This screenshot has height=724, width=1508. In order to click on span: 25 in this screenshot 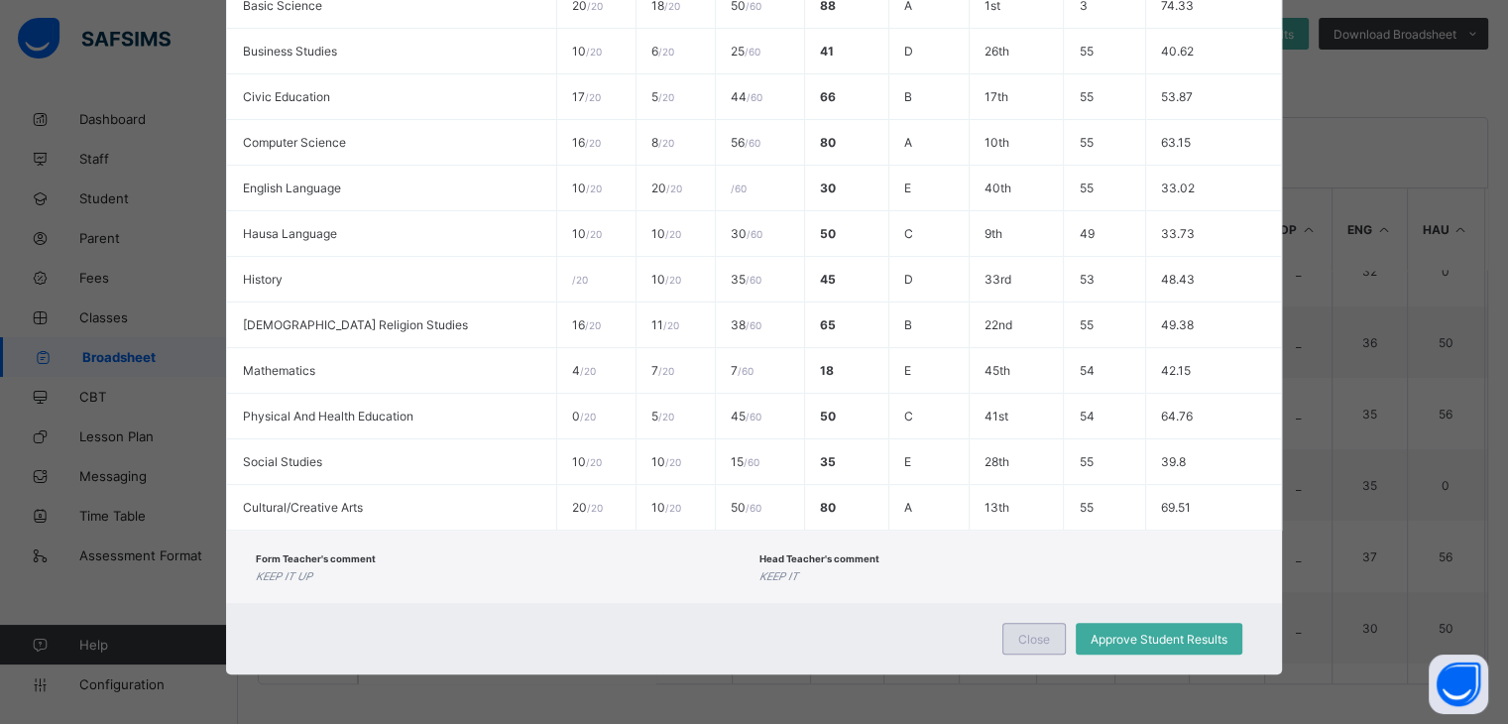, I will do `click(746, 51)`.